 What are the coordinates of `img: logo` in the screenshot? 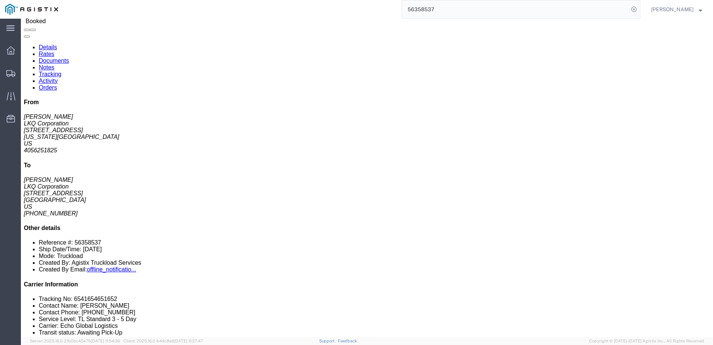 It's located at (32, 9).